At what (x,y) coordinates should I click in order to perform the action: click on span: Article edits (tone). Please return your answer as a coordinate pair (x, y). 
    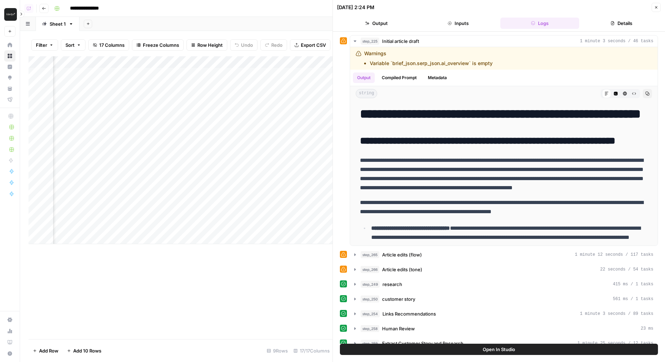
    Looking at the image, I should click on (402, 270).